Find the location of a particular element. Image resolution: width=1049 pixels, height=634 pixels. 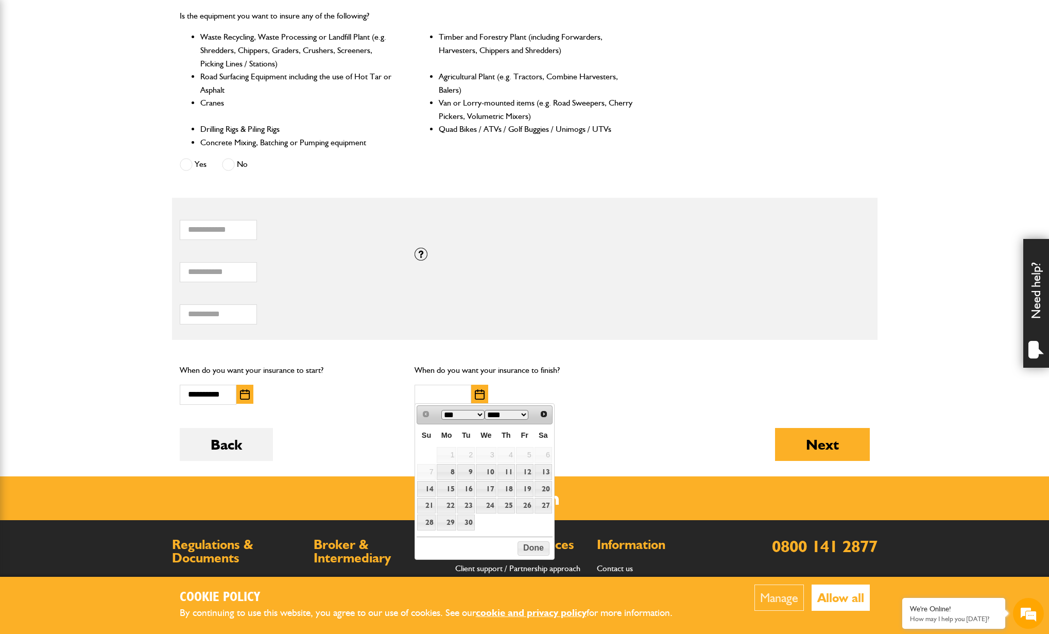

a: 12 is located at coordinates (525, 472).